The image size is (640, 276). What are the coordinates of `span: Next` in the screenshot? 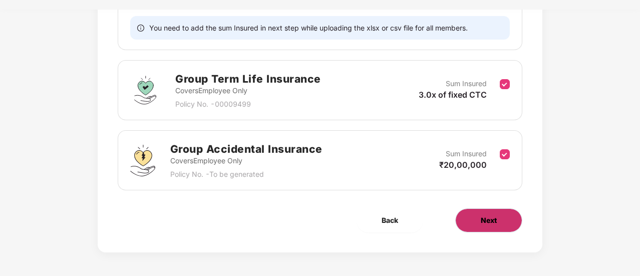 It's located at (489, 220).